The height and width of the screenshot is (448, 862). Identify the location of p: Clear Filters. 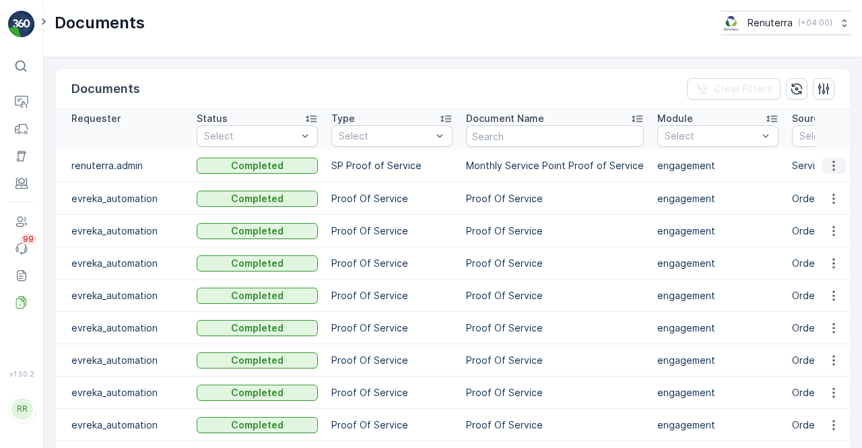
(743, 89).